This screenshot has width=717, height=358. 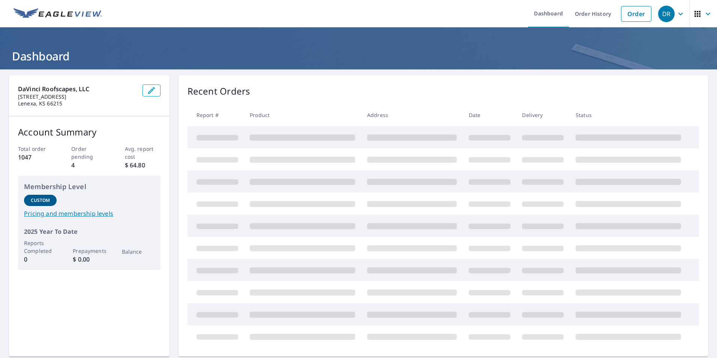 I want to click on p: $ 0.00, so click(x=89, y=259).